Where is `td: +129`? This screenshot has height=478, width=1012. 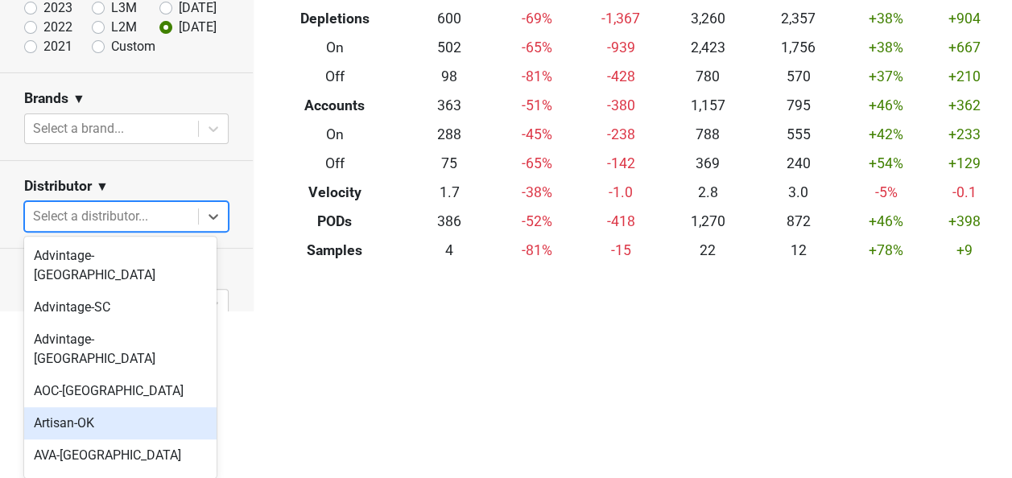 td: +129 is located at coordinates (964, 163).